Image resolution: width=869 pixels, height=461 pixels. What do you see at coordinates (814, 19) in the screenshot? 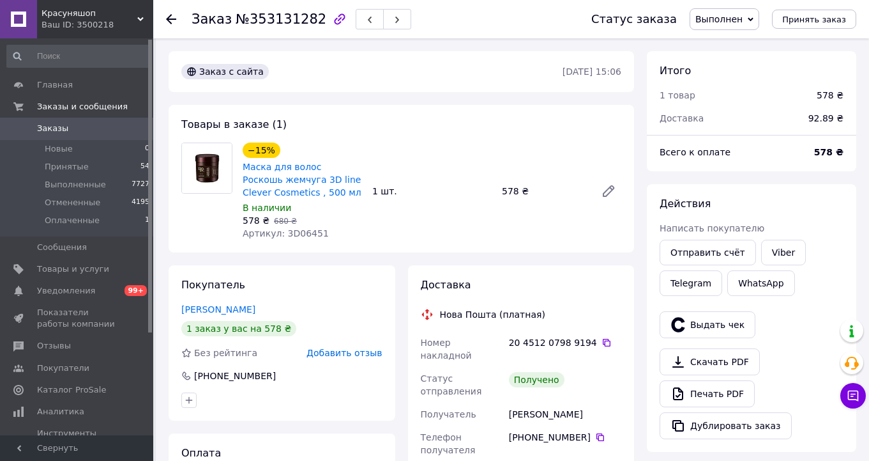
I see `span: Принять заказ` at bounding box center [814, 19].